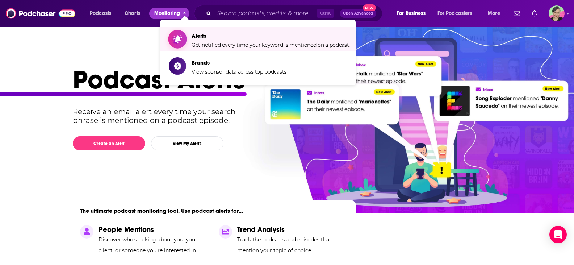 Image resolution: width=574 pixels, height=265 pixels. I want to click on span: Podcasts, so click(100, 13).